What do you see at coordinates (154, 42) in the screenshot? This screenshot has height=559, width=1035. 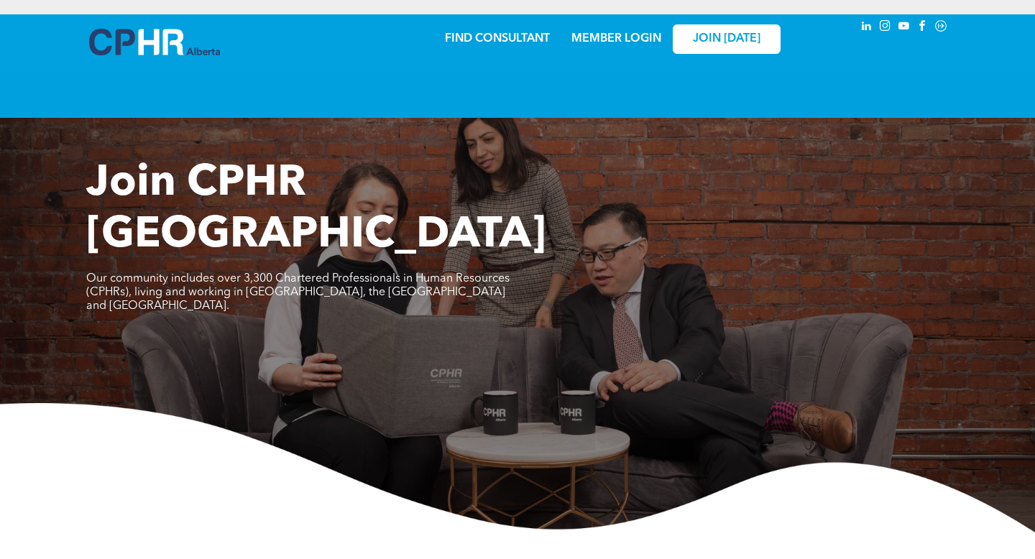 I see `img: A blue and white logo for cp alberta` at bounding box center [154, 42].